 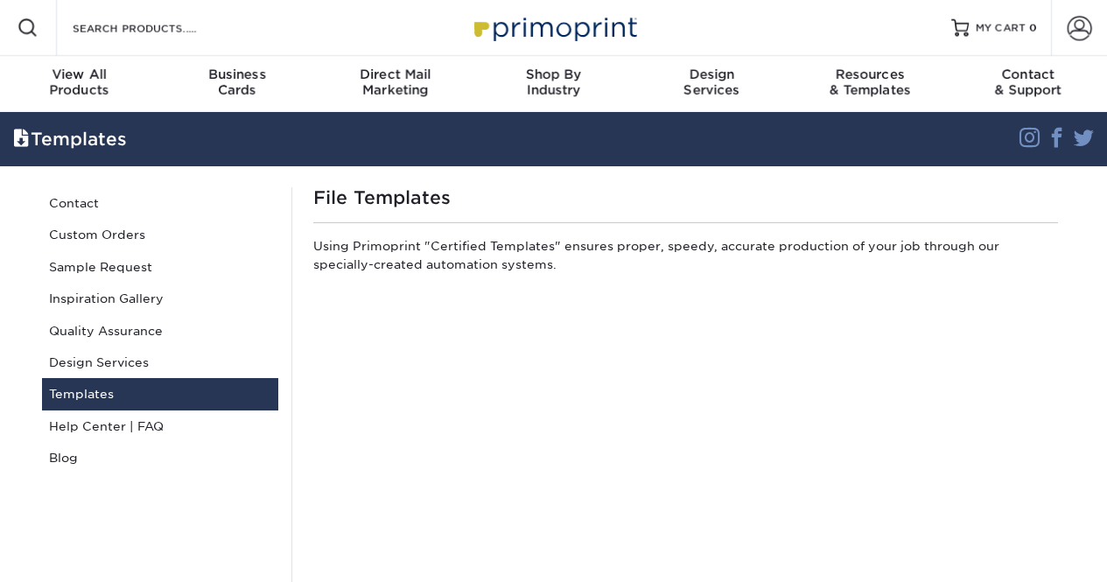 What do you see at coordinates (553, 84) in the screenshot?
I see `a: Shop ByIndustry` at bounding box center [553, 84].